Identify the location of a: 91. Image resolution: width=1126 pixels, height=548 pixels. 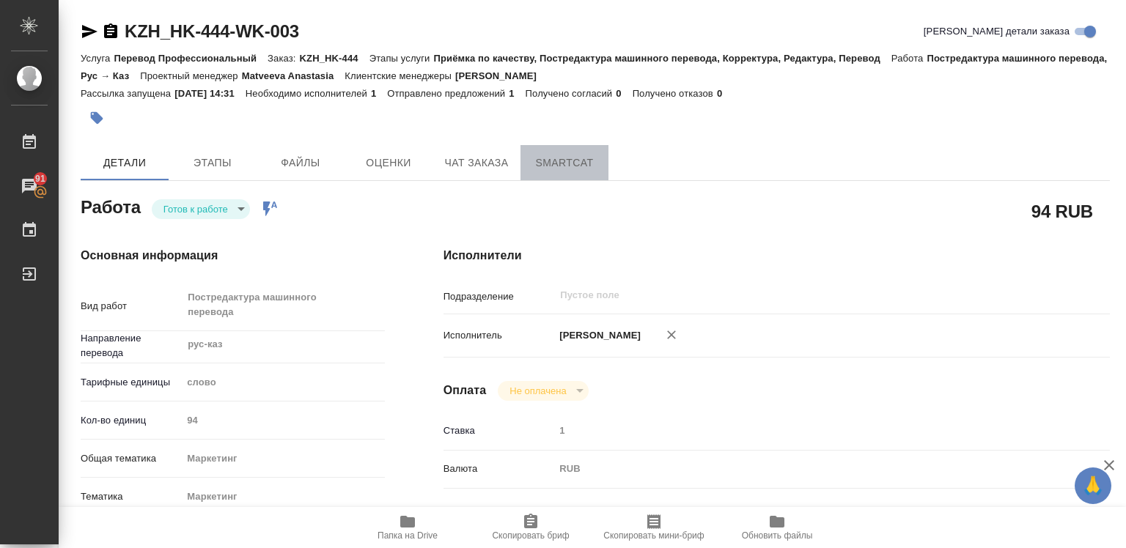
(29, 186).